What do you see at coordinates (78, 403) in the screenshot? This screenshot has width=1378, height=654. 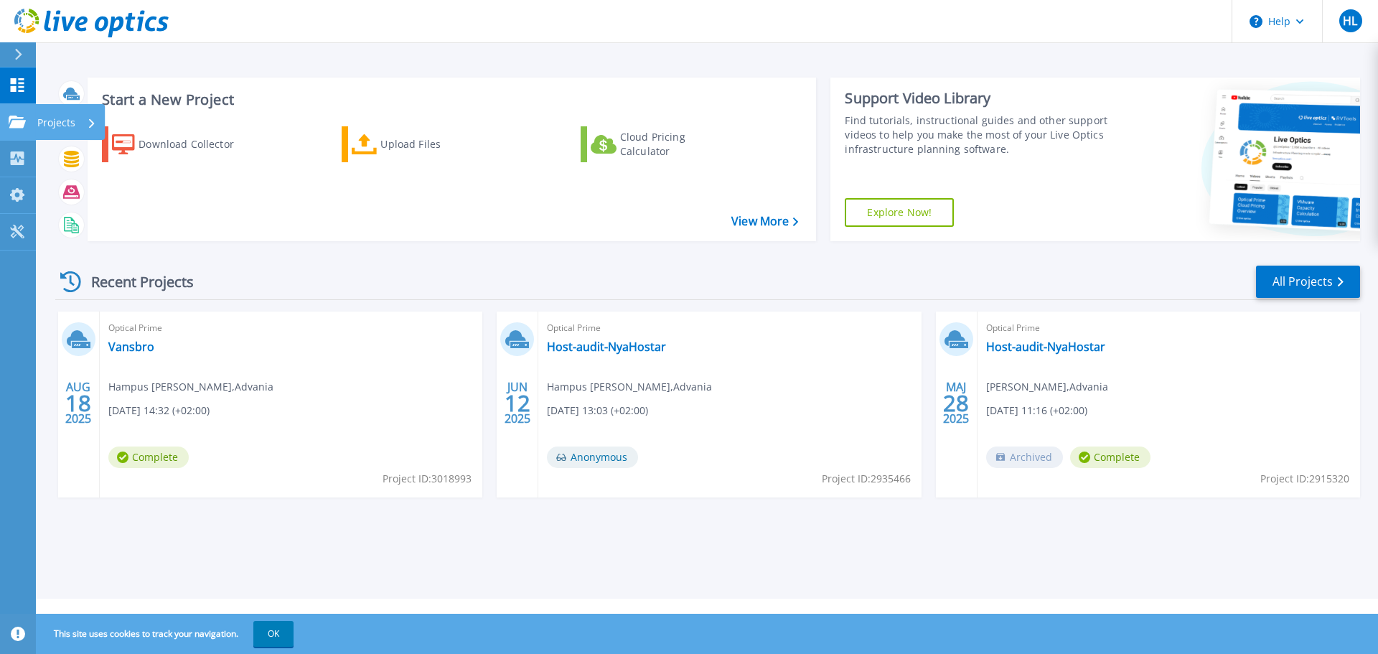 I see `span: 18` at bounding box center [78, 403].